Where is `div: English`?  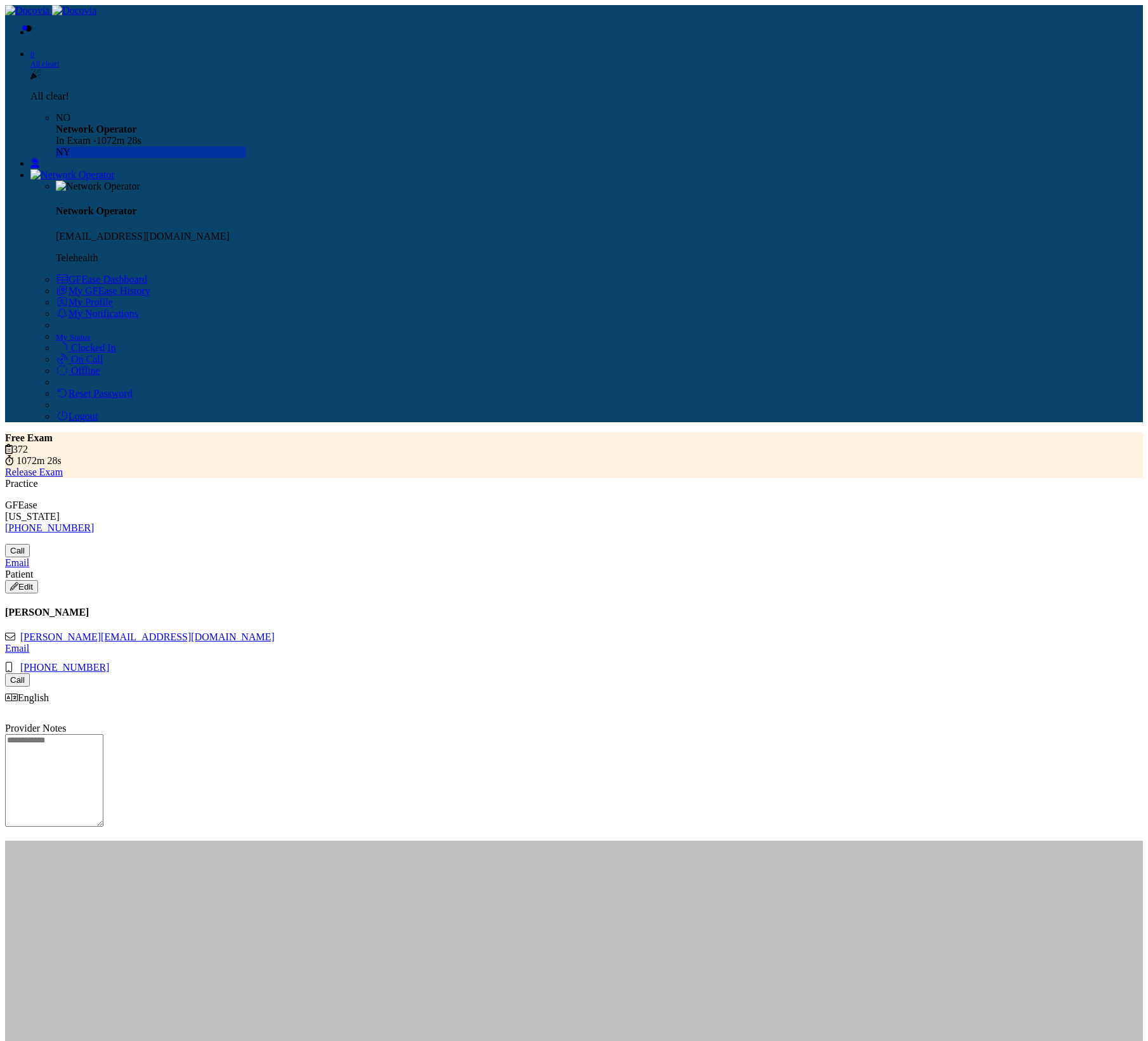
div: English is located at coordinates (574, 698).